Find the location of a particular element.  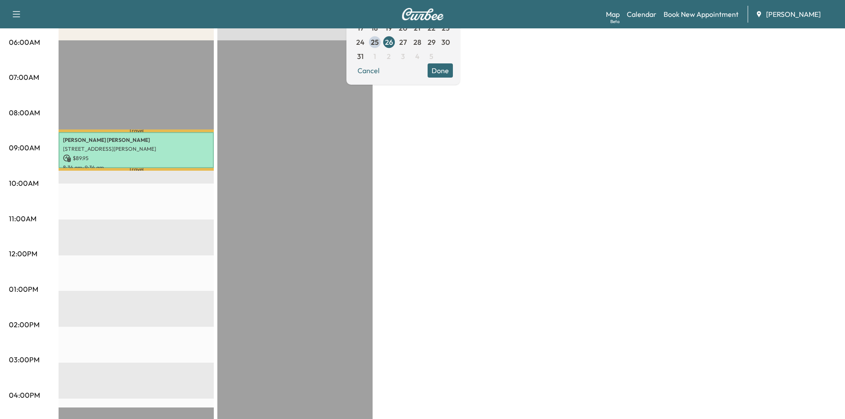

span: 29 is located at coordinates (432, 42).